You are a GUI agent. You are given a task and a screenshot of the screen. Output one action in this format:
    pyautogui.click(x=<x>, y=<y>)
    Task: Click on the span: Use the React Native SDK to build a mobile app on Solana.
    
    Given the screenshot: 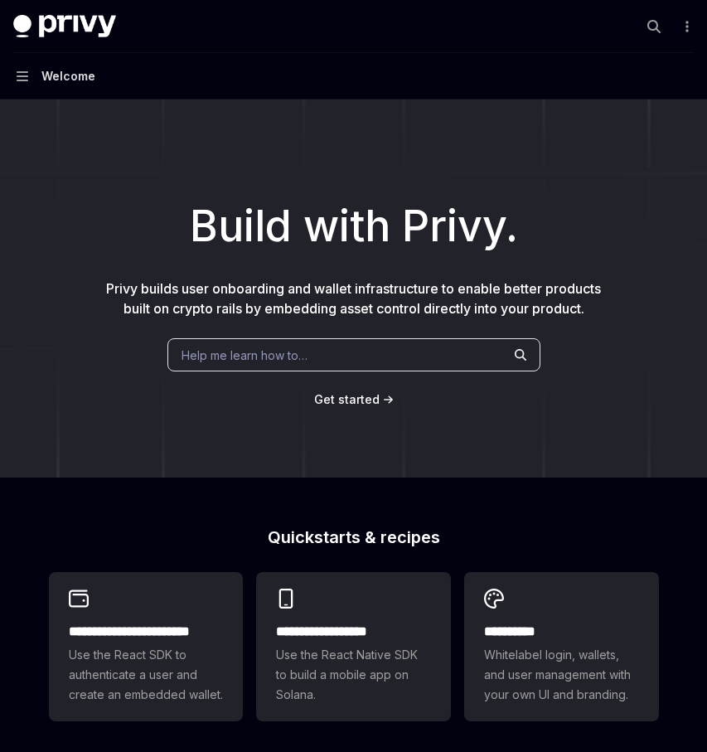 What is the action you would take?
    pyautogui.click(x=353, y=675)
    